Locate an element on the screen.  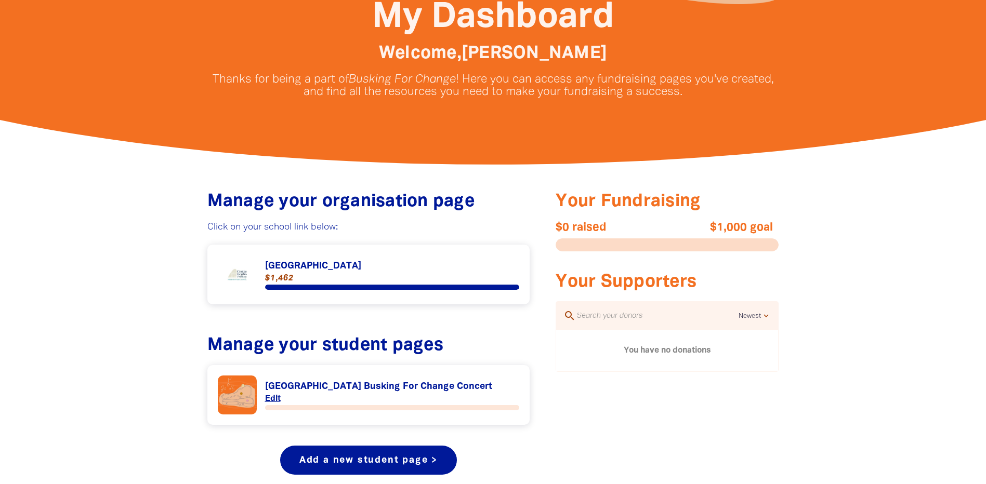
span: $1,000 goal is located at coordinates (717, 228).